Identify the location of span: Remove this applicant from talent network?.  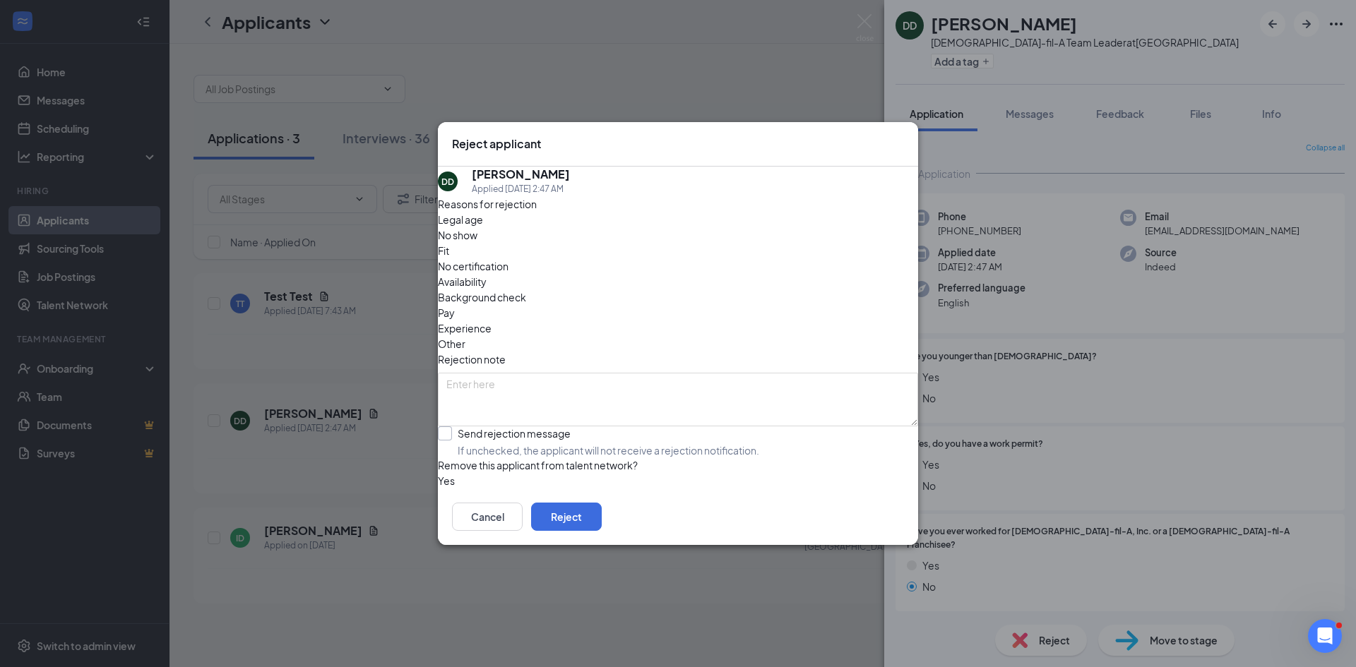
(537, 465).